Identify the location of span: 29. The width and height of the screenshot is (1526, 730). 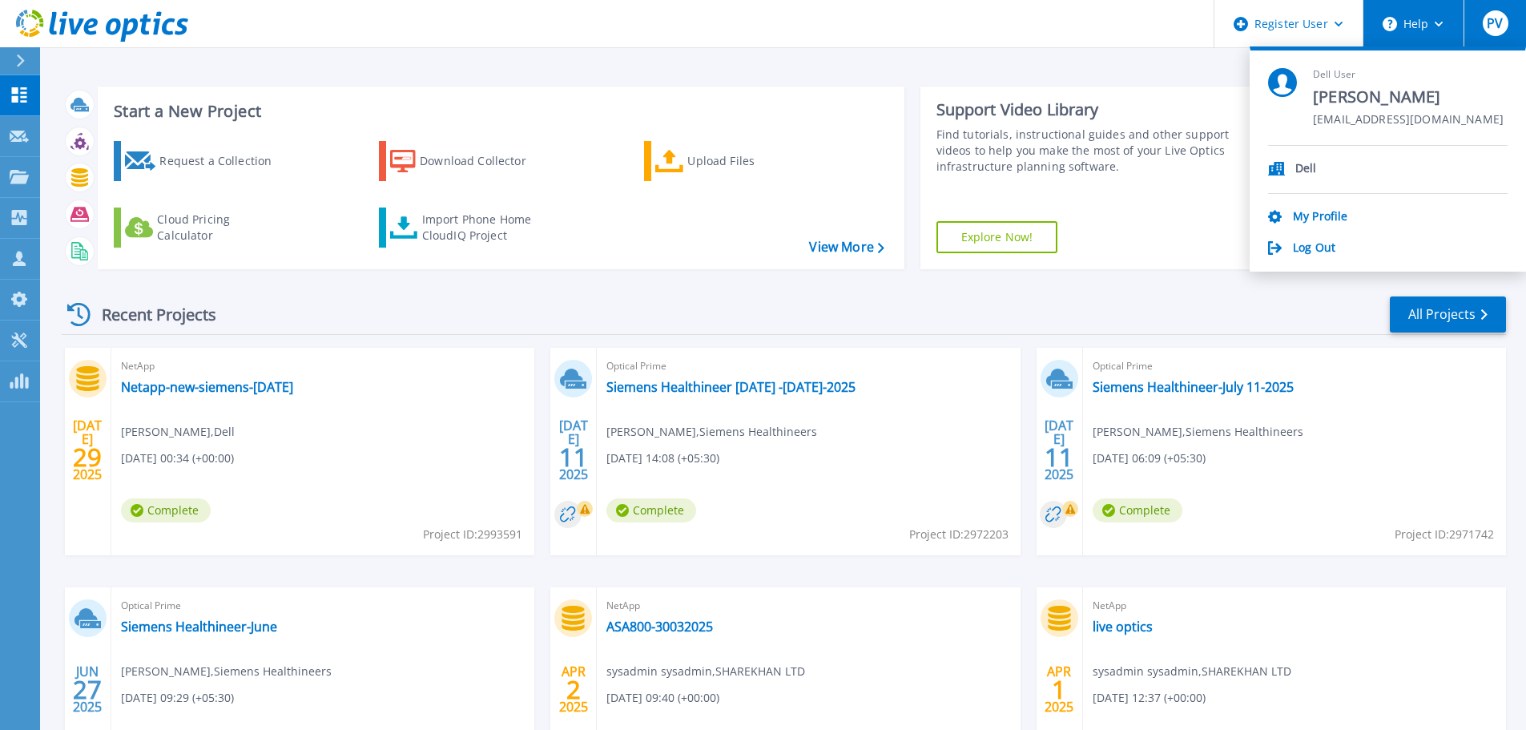
(87, 457).